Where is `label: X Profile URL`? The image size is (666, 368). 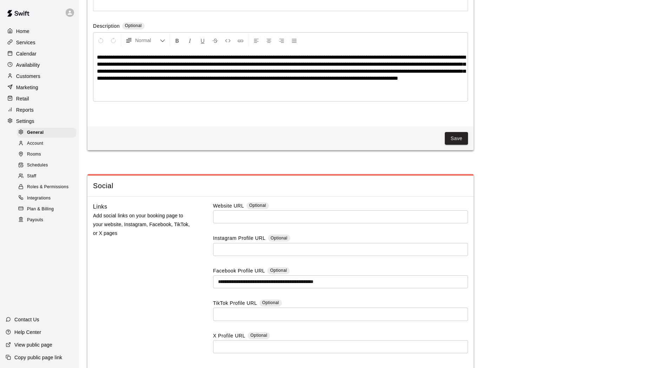
label: X Profile URL is located at coordinates (229, 336).